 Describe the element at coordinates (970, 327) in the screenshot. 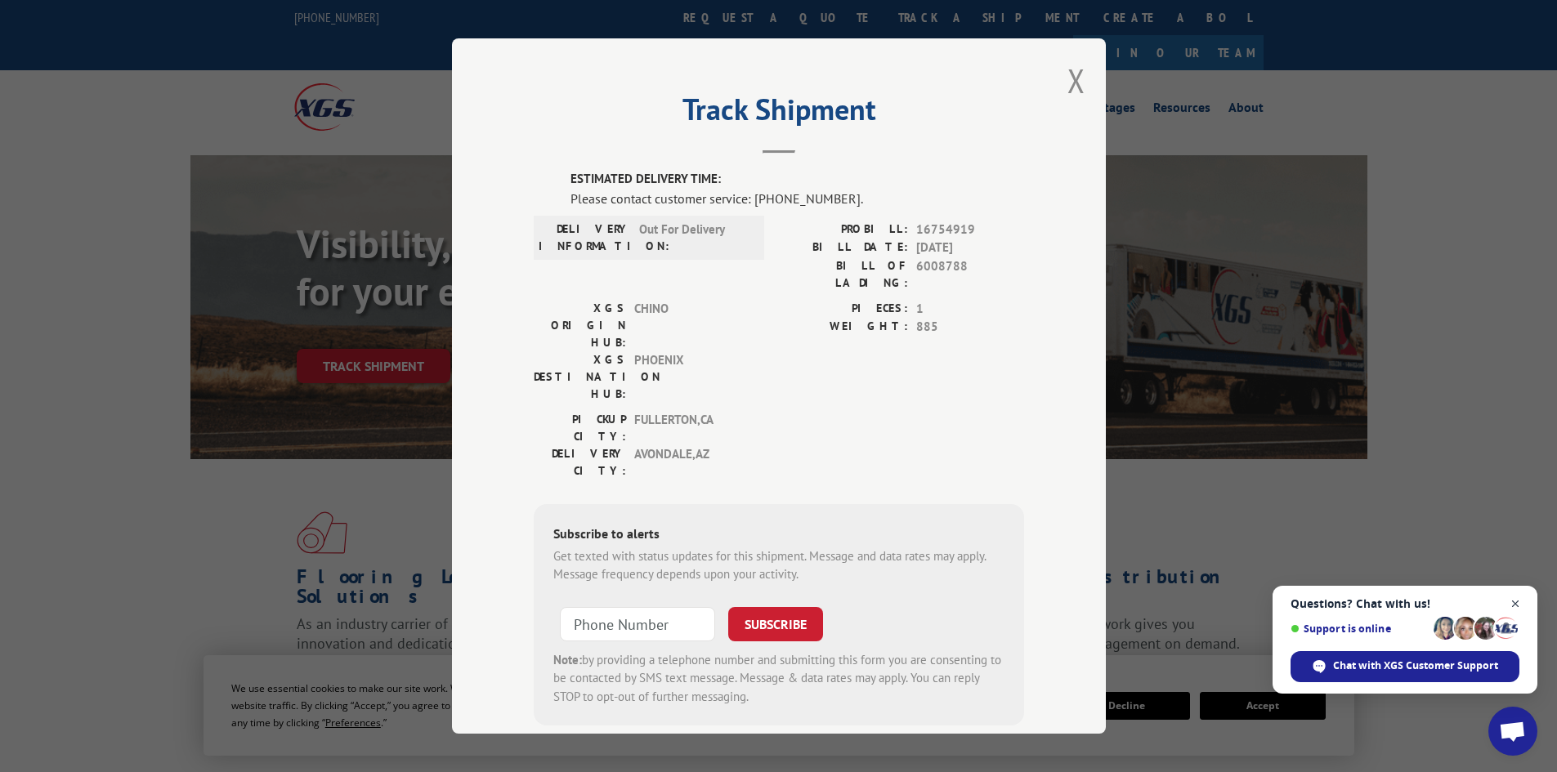

I see `span: 885` at that location.